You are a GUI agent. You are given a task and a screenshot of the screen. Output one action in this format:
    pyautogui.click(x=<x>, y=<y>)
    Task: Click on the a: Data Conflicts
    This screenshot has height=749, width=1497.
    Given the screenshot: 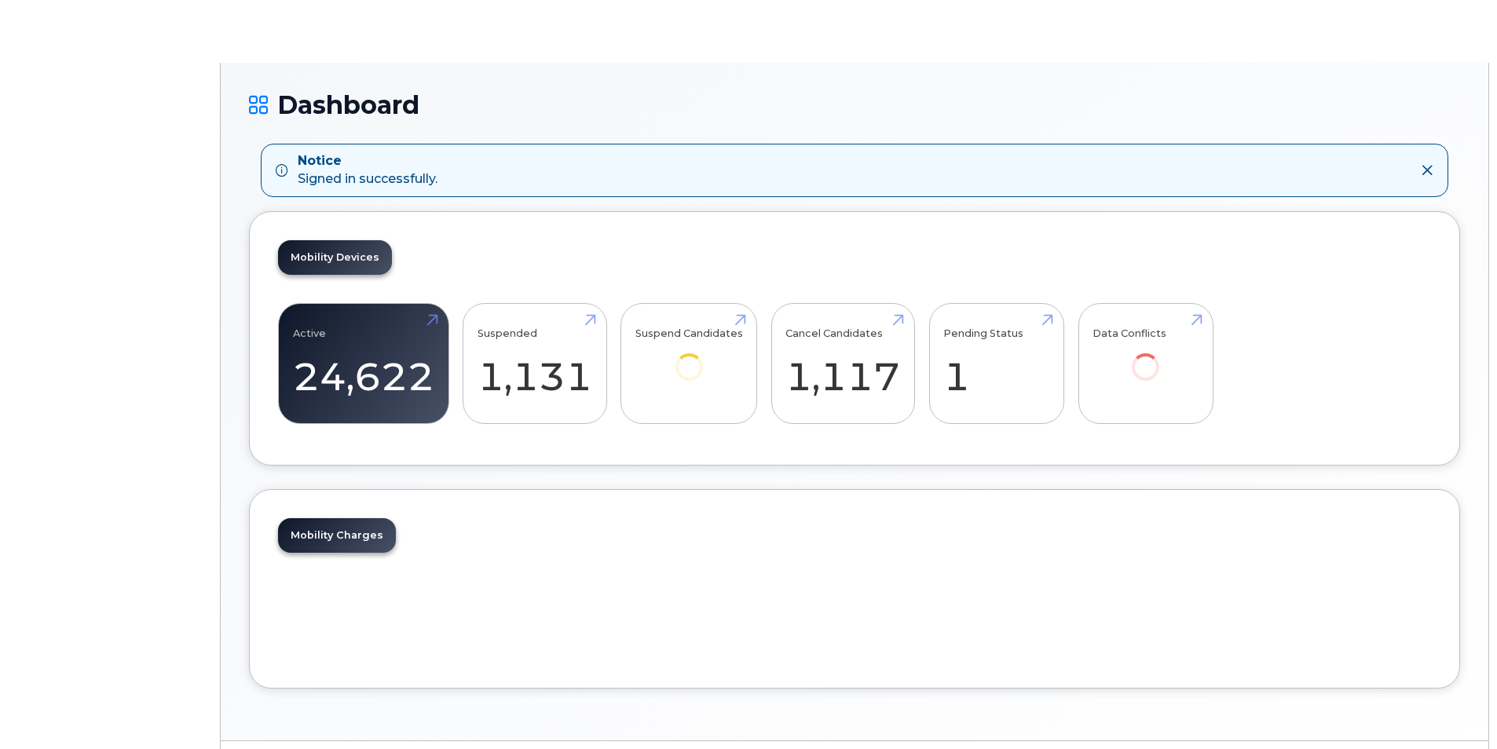 What is the action you would take?
    pyautogui.click(x=1145, y=357)
    